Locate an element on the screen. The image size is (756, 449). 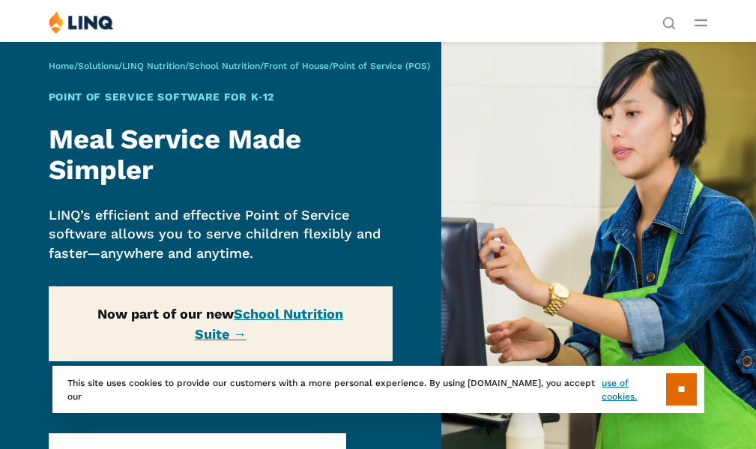
img: LINQ | K‑12 Software is located at coordinates (81, 22).